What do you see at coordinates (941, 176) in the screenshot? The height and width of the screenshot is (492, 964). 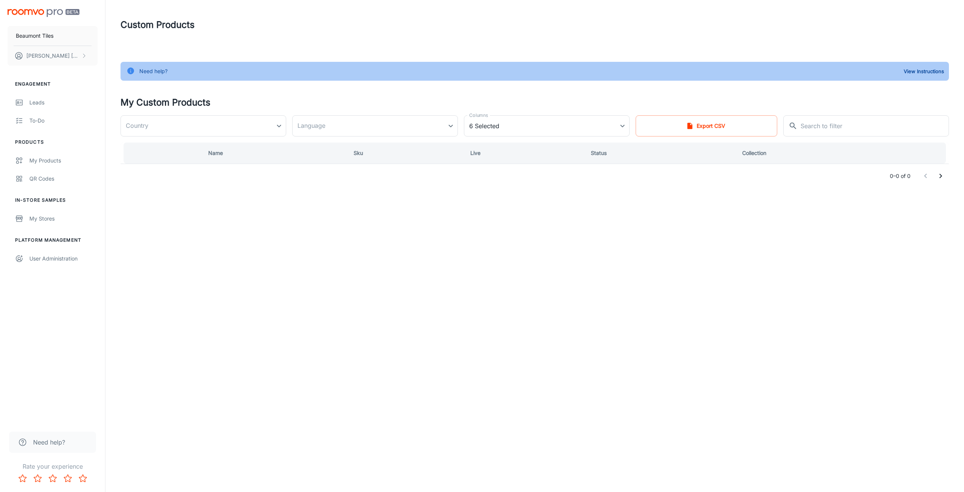 I see `button: Go to next page` at bounding box center [941, 176].